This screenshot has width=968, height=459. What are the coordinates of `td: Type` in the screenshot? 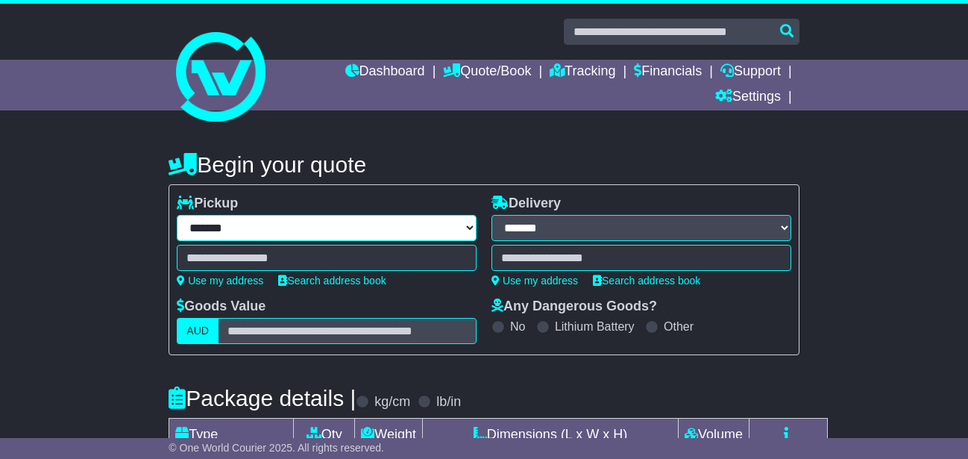 It's located at (231, 435).